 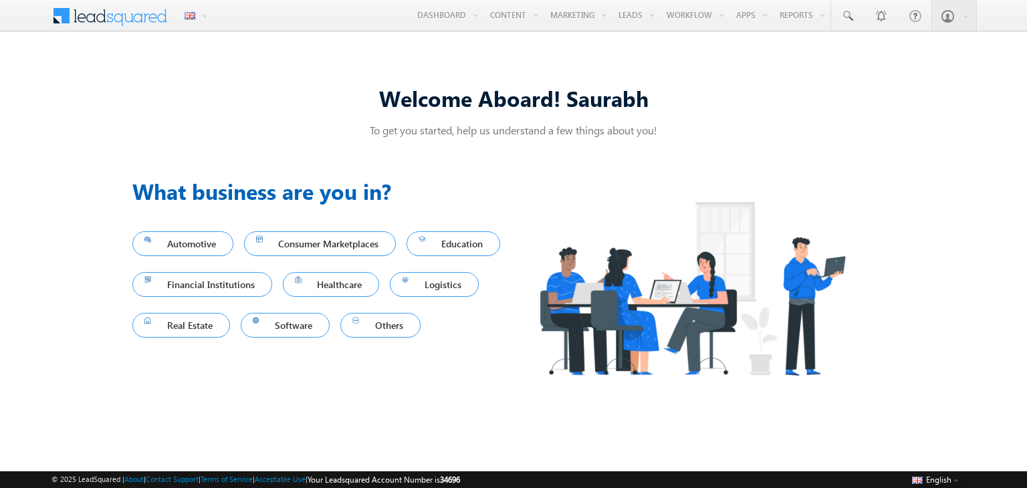 What do you see at coordinates (453, 243) in the screenshot?
I see `span: Education` at bounding box center [453, 243].